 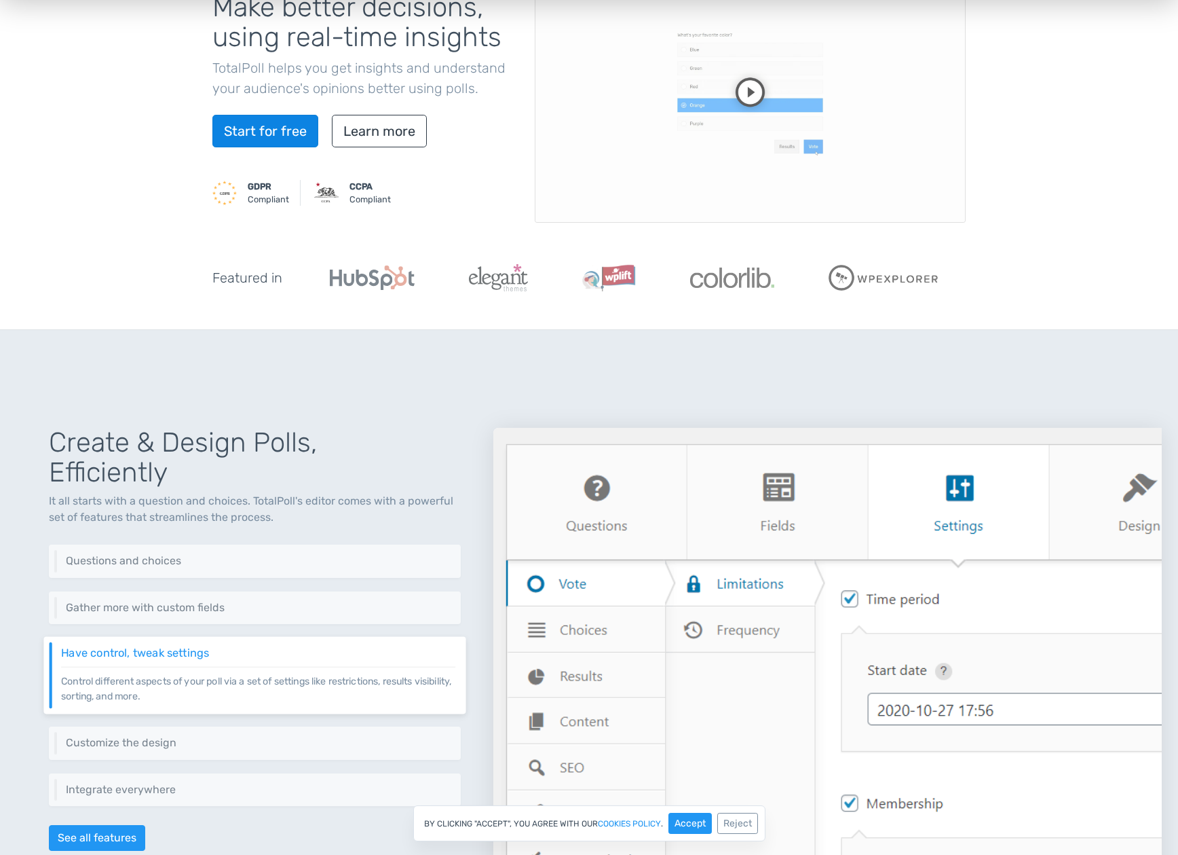 What do you see at coordinates (258, 567) in the screenshot?
I see `p: Add one or as many questions as you need. Furthermore, add all kinds of choices, including image,...` at bounding box center [258, 567].